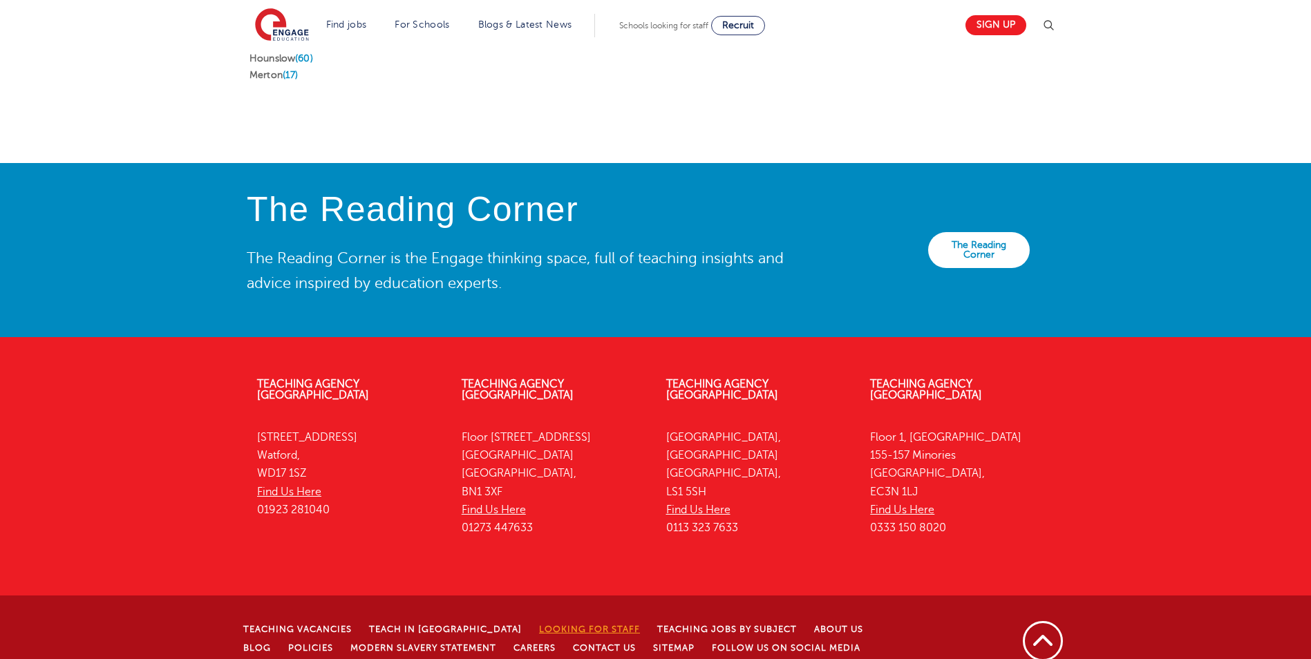  I want to click on a: Sitemap, so click(674, 648).